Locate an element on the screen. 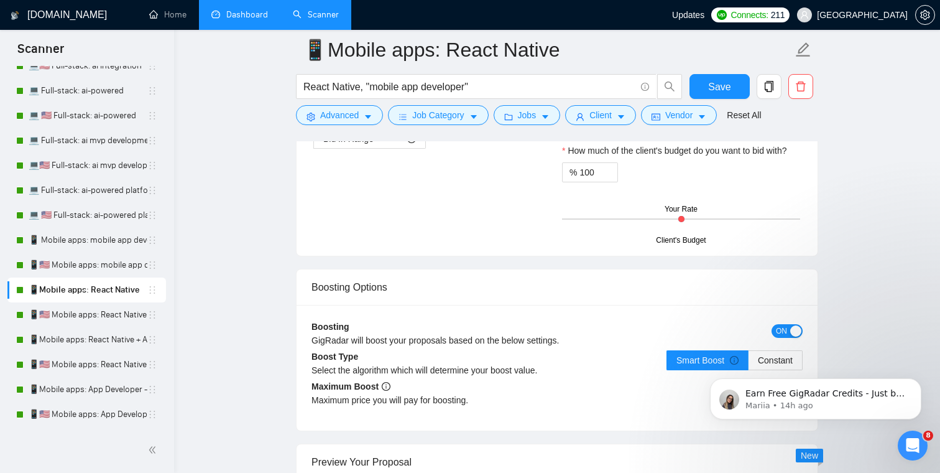 The image size is (940, 473). a: 📱🇺🇸 Mobile apps: mobile app developer is located at coordinates (88, 265).